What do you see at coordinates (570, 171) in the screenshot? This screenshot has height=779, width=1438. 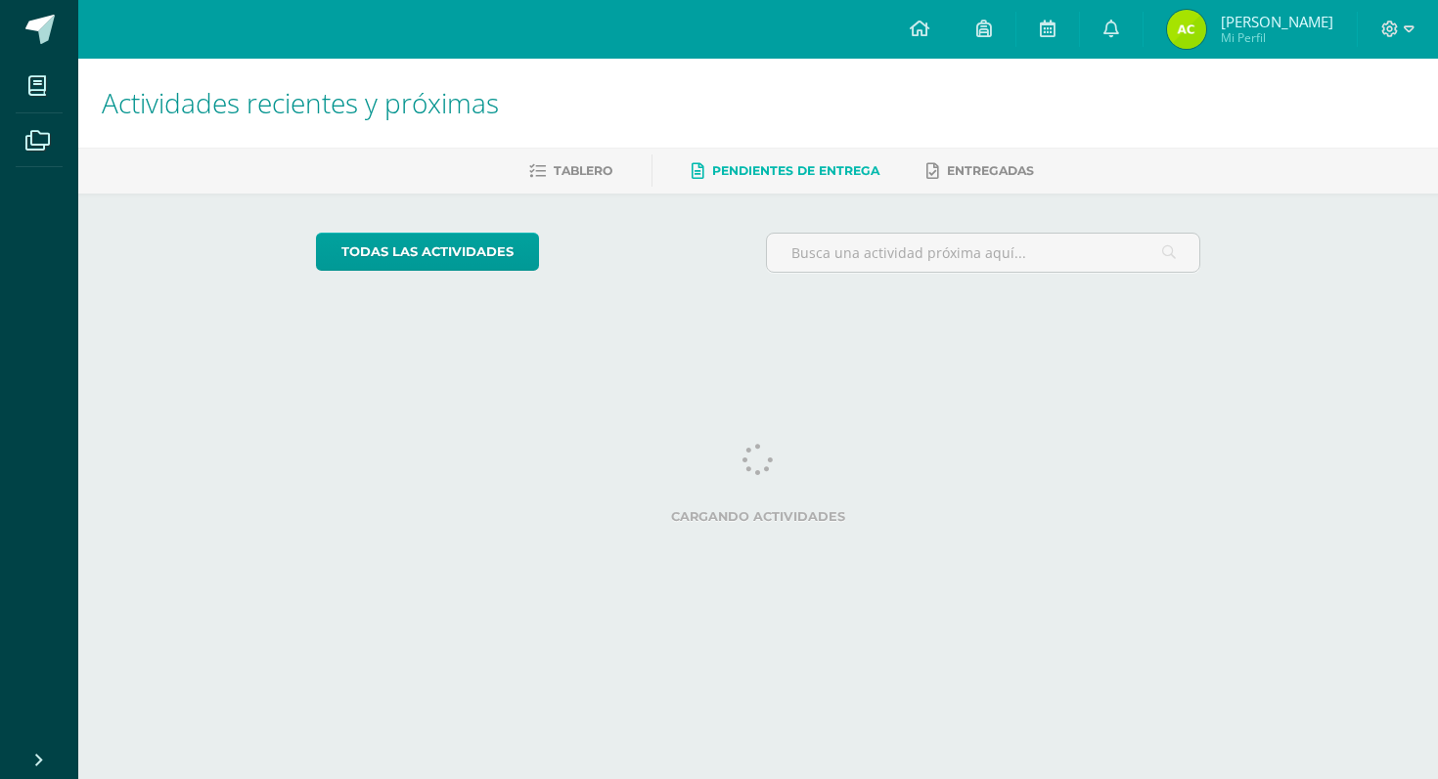 I see `a: Tablero` at bounding box center [570, 171].